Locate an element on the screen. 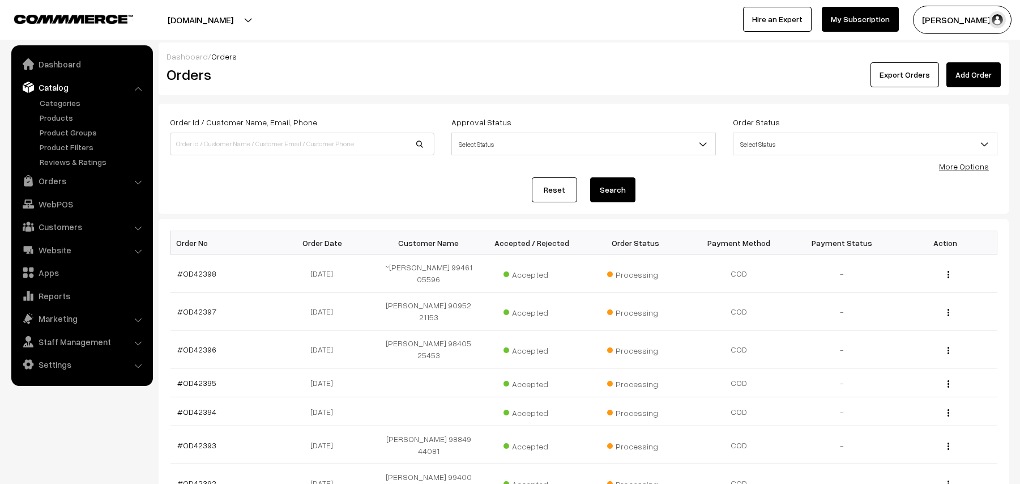 This screenshot has height=484, width=1020. a: Categories is located at coordinates (93, 103).